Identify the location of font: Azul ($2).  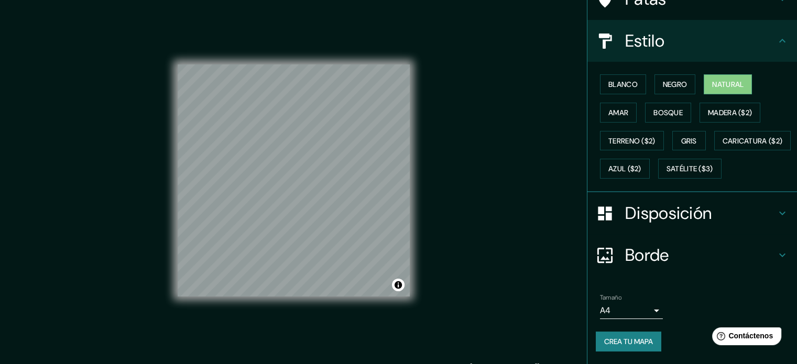
(625, 169).